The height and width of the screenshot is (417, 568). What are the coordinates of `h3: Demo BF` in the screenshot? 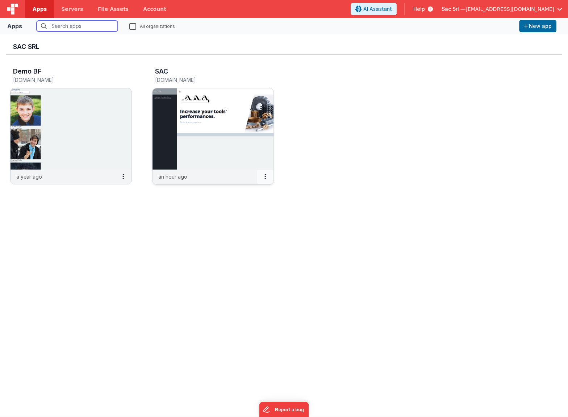 It's located at (27, 71).